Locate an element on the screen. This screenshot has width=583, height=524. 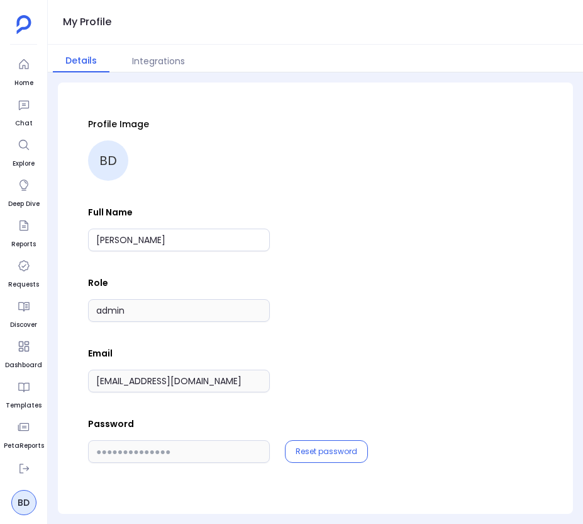
span: Home is located at coordinates (24, 83).